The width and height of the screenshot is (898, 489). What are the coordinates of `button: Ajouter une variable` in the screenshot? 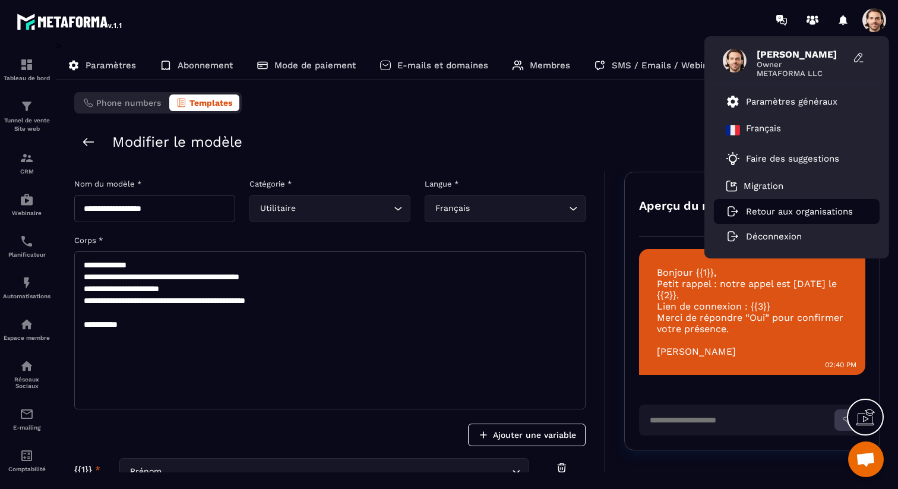 It's located at (527, 435).